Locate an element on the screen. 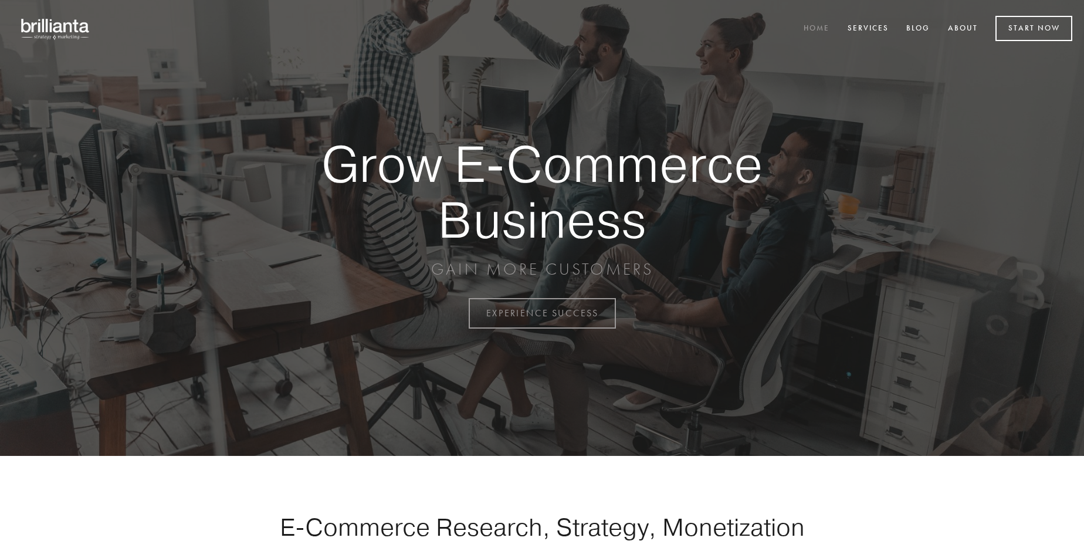 The image size is (1084, 551). a: Start Now is located at coordinates (1033, 28).